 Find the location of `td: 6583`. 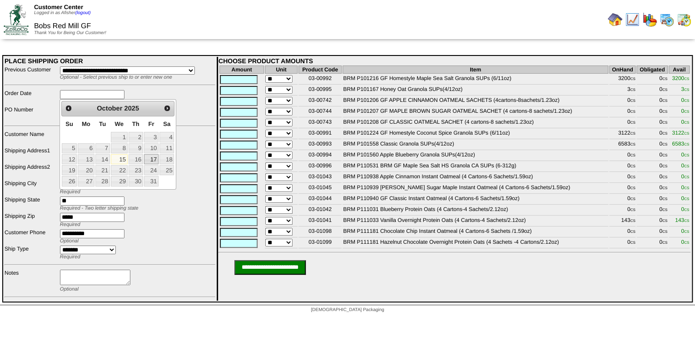

td: 6583 is located at coordinates (622, 145).